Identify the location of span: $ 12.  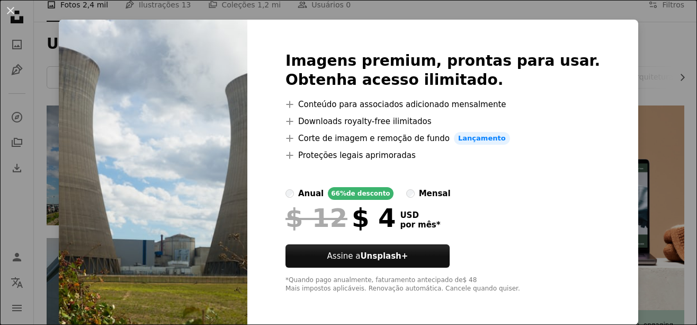
(316, 218).